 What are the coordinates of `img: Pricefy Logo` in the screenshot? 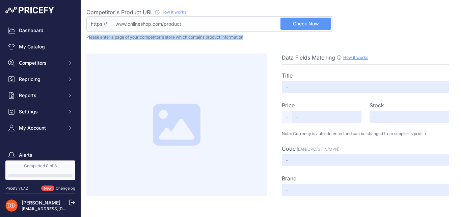 It's located at (30, 10).